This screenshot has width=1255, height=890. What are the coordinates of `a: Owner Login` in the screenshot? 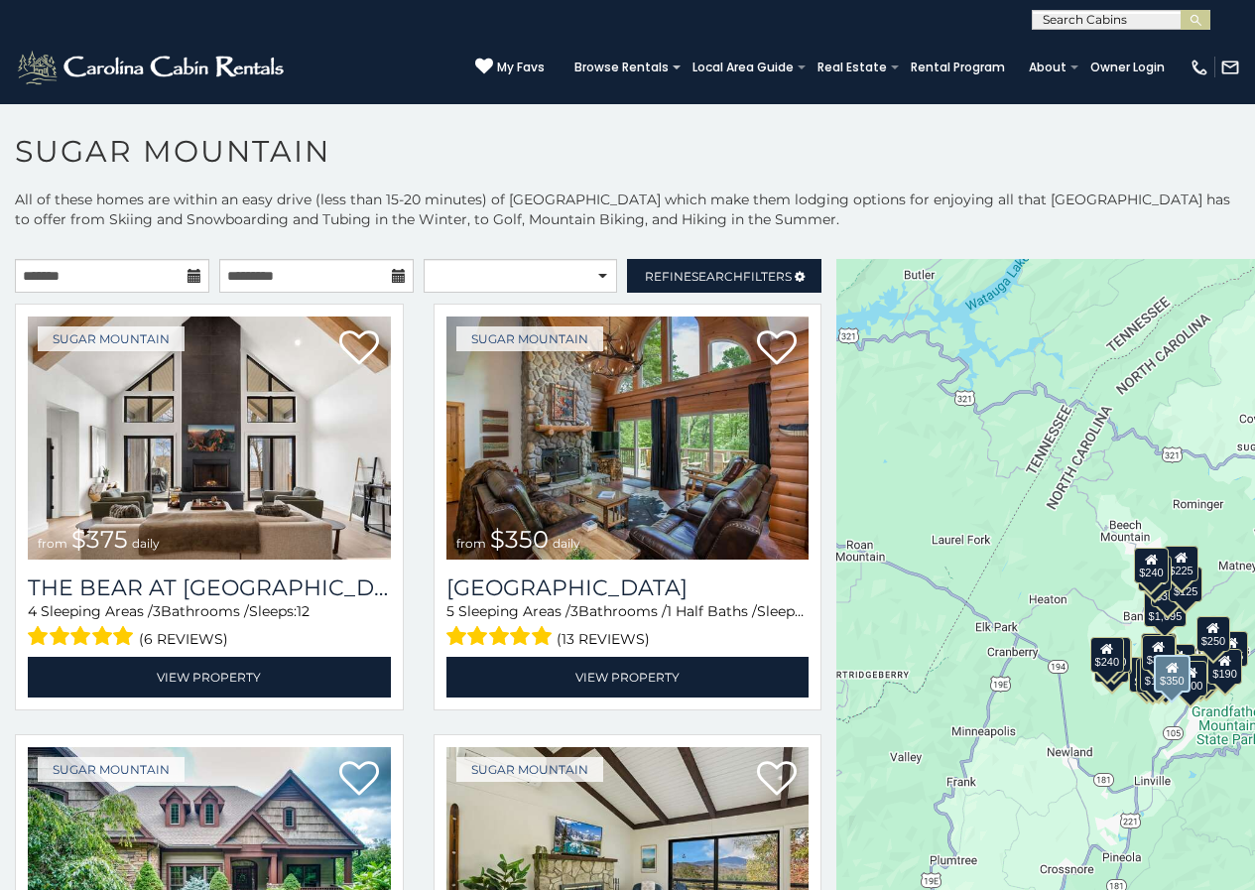 It's located at (1127, 67).